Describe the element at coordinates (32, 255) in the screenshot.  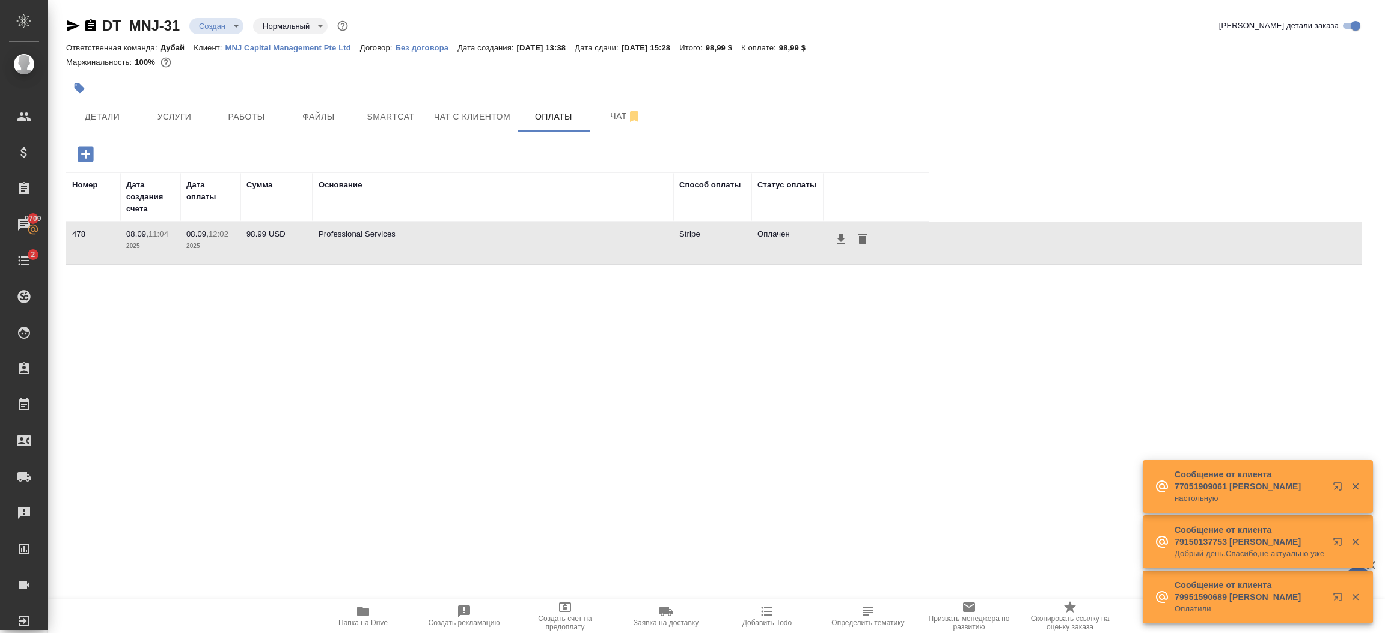
I see `span: 2` at that location.